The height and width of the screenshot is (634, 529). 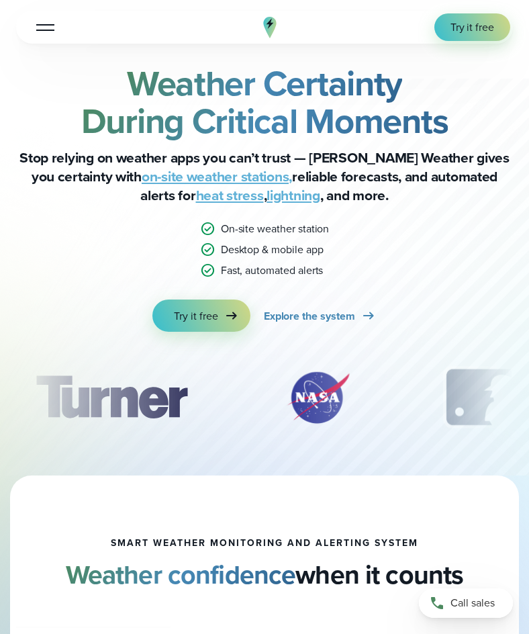 What do you see at coordinates (293, 195) in the screenshot?
I see `a: lightning` at bounding box center [293, 195].